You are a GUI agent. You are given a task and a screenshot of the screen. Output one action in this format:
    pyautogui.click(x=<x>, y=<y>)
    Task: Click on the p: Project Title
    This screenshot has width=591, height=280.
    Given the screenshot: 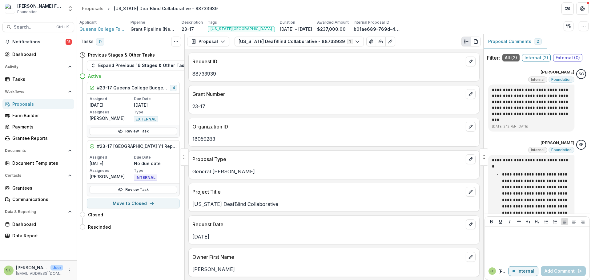 What is the action you would take?
    pyautogui.click(x=328, y=192)
    